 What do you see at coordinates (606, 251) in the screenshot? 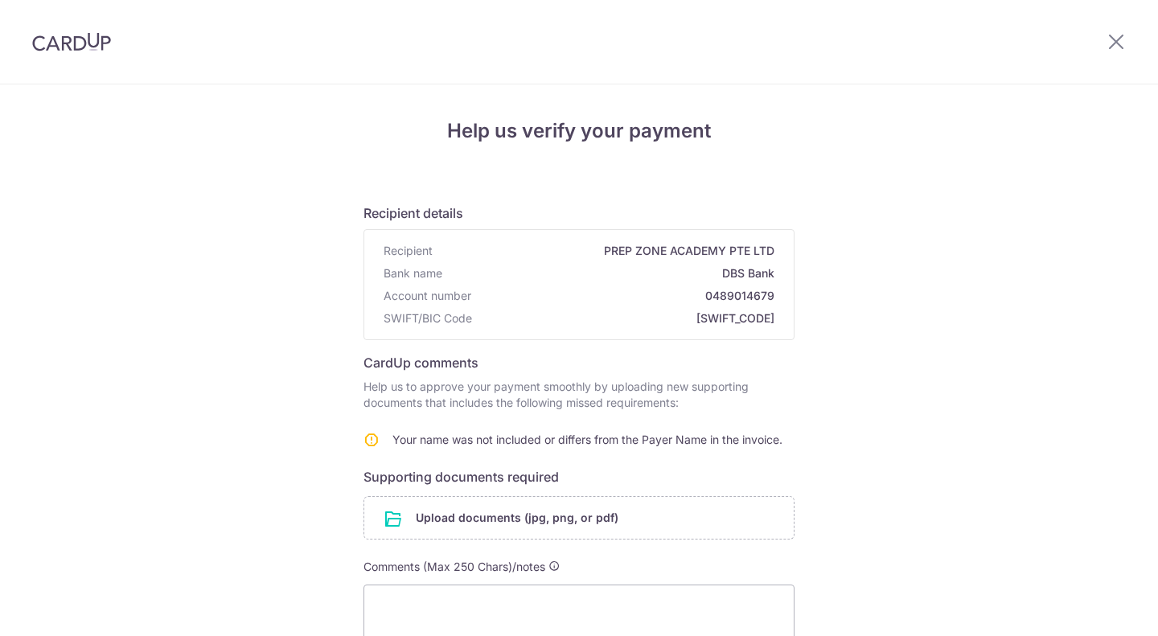
I see `span: PREP ZONE ACADEMY PTE LTD` at bounding box center [606, 251].